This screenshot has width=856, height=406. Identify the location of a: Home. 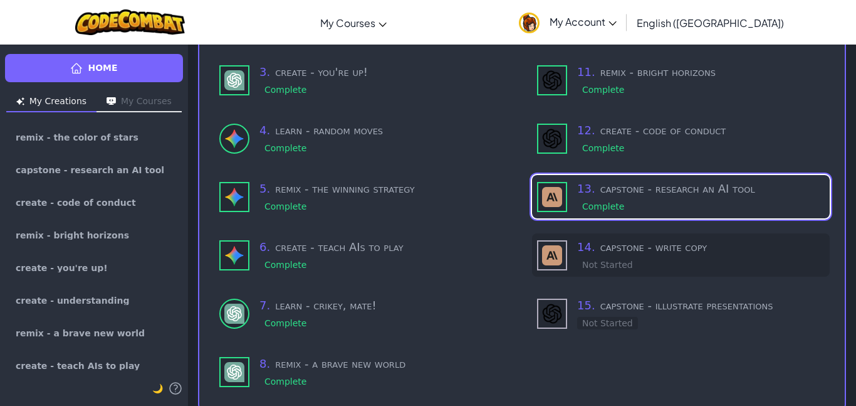
(94, 68).